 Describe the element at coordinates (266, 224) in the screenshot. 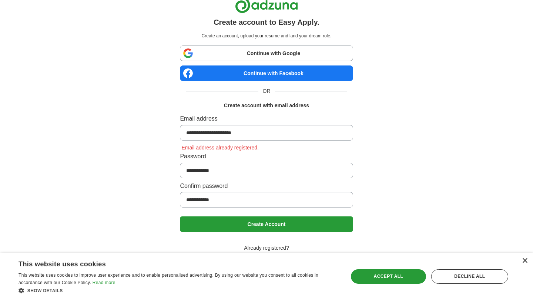

I see `button: Create Account` at that location.